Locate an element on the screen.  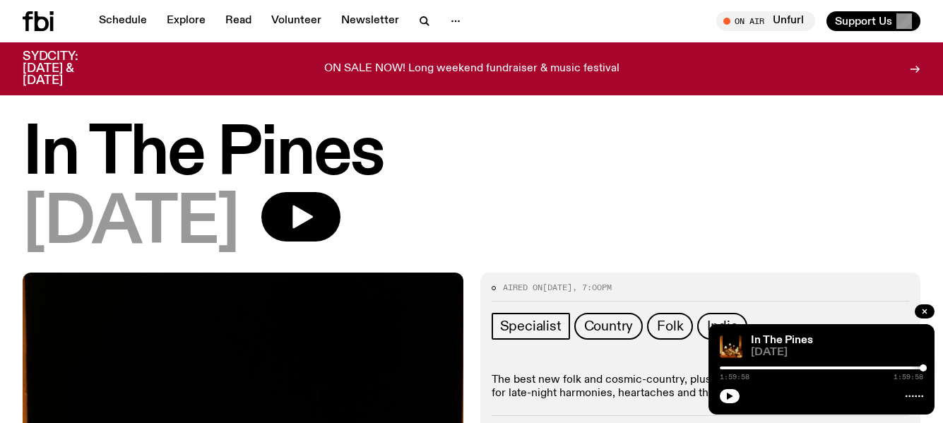
span: , 7:00pm is located at coordinates (592, 287).